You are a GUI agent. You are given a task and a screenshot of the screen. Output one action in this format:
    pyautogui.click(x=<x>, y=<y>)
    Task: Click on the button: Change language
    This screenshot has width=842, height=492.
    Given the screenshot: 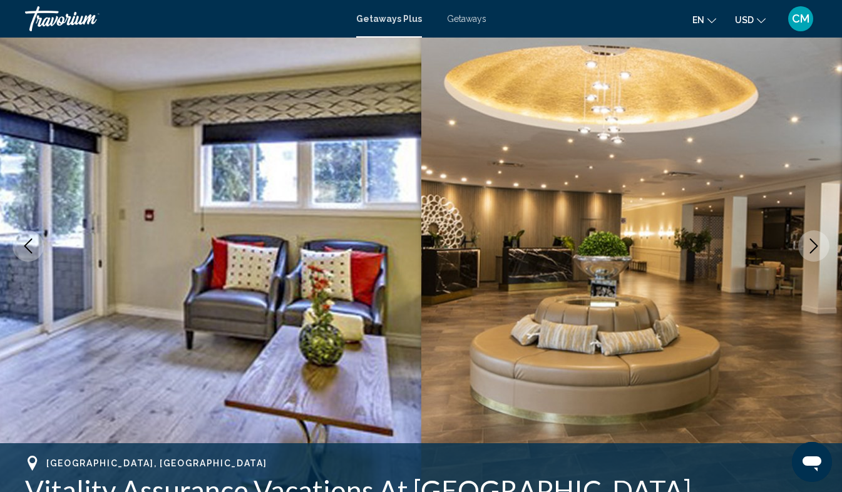 What is the action you would take?
    pyautogui.click(x=705, y=19)
    